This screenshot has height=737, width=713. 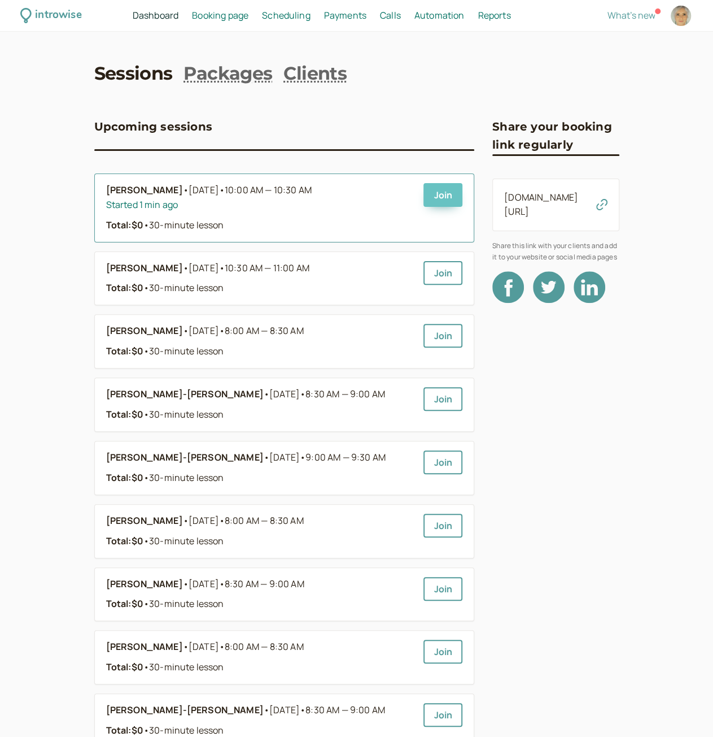 I want to click on span: What's new, so click(x=631, y=15).